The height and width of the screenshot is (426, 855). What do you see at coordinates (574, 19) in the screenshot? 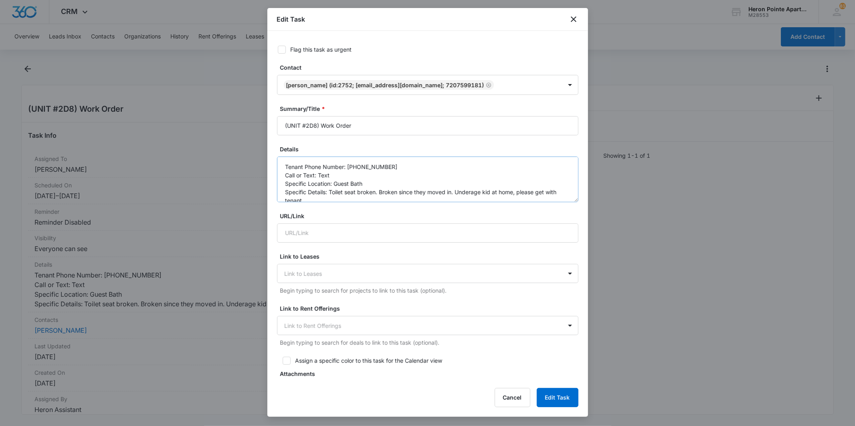
I see `button: close` at bounding box center [574, 19].